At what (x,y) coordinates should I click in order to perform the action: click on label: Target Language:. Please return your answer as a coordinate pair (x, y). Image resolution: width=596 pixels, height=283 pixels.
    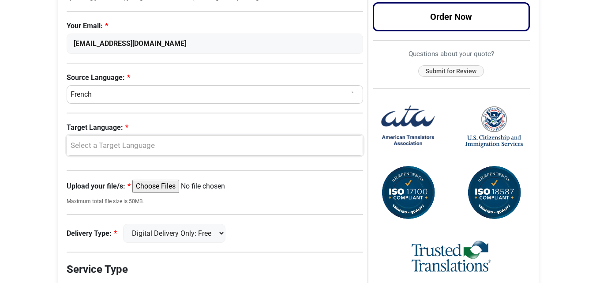
    Looking at the image, I should click on (215, 127).